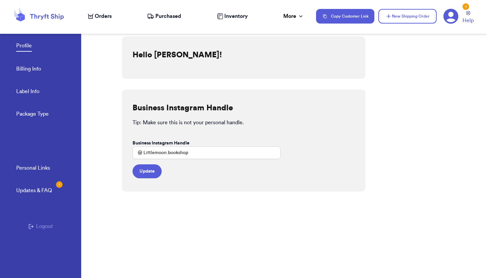 The height and width of the screenshot is (278, 487). What do you see at coordinates (28, 70) in the screenshot?
I see `a: Billing Info` at bounding box center [28, 70].